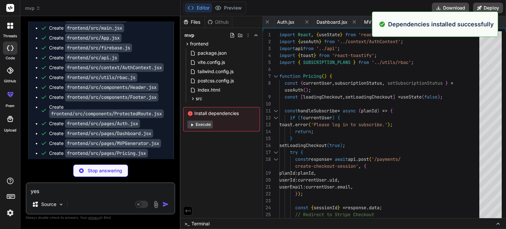  What do you see at coordinates (10, 106) in the screenshot?
I see `label: prem` at bounding box center [10, 106].